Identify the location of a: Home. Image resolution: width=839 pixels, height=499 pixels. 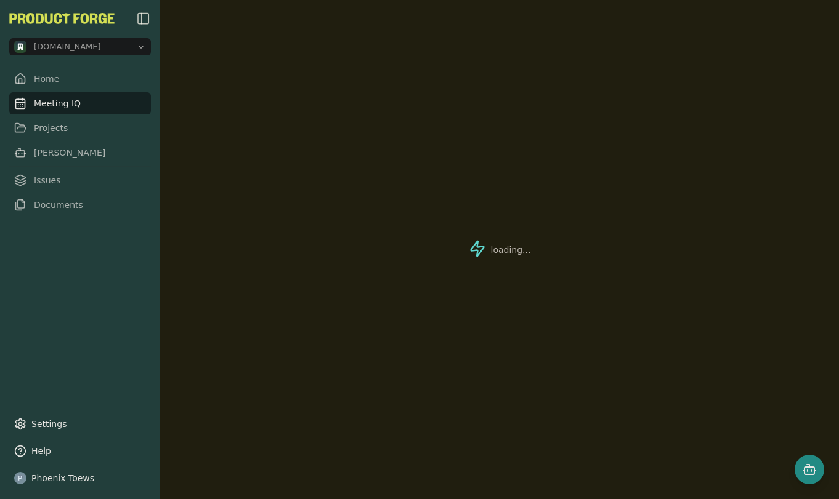
(80, 79).